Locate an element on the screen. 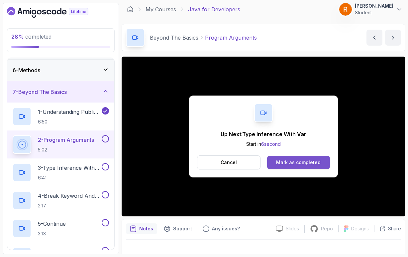 The height and width of the screenshot is (257, 408). button: notes button is located at coordinates (142, 228).